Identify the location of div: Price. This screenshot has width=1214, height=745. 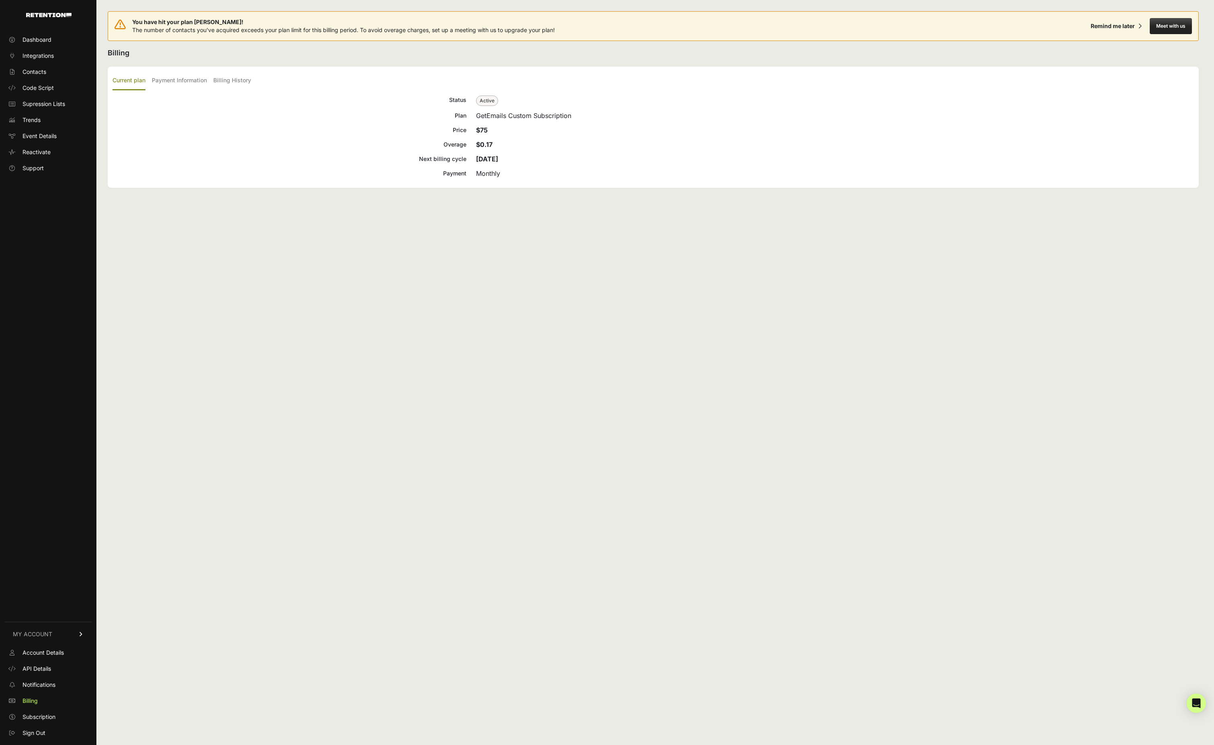
(289, 130).